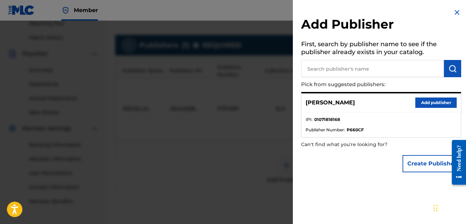 The width and height of the screenshot is (466, 224). What do you see at coordinates (21, 10) in the screenshot?
I see `img: MLC Logo` at bounding box center [21, 10].